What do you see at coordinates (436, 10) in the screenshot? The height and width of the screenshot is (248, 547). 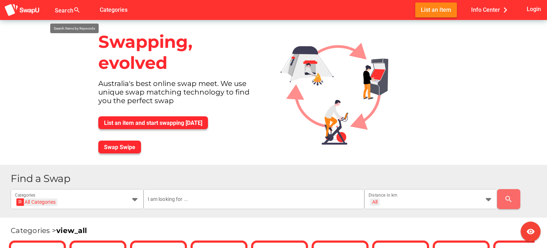 I see `button: List an Item` at bounding box center [436, 10].